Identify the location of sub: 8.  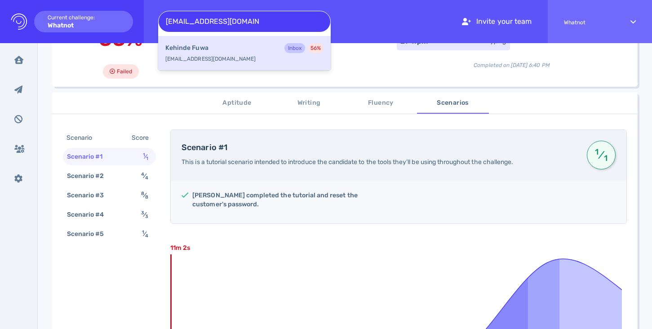
(147, 197).